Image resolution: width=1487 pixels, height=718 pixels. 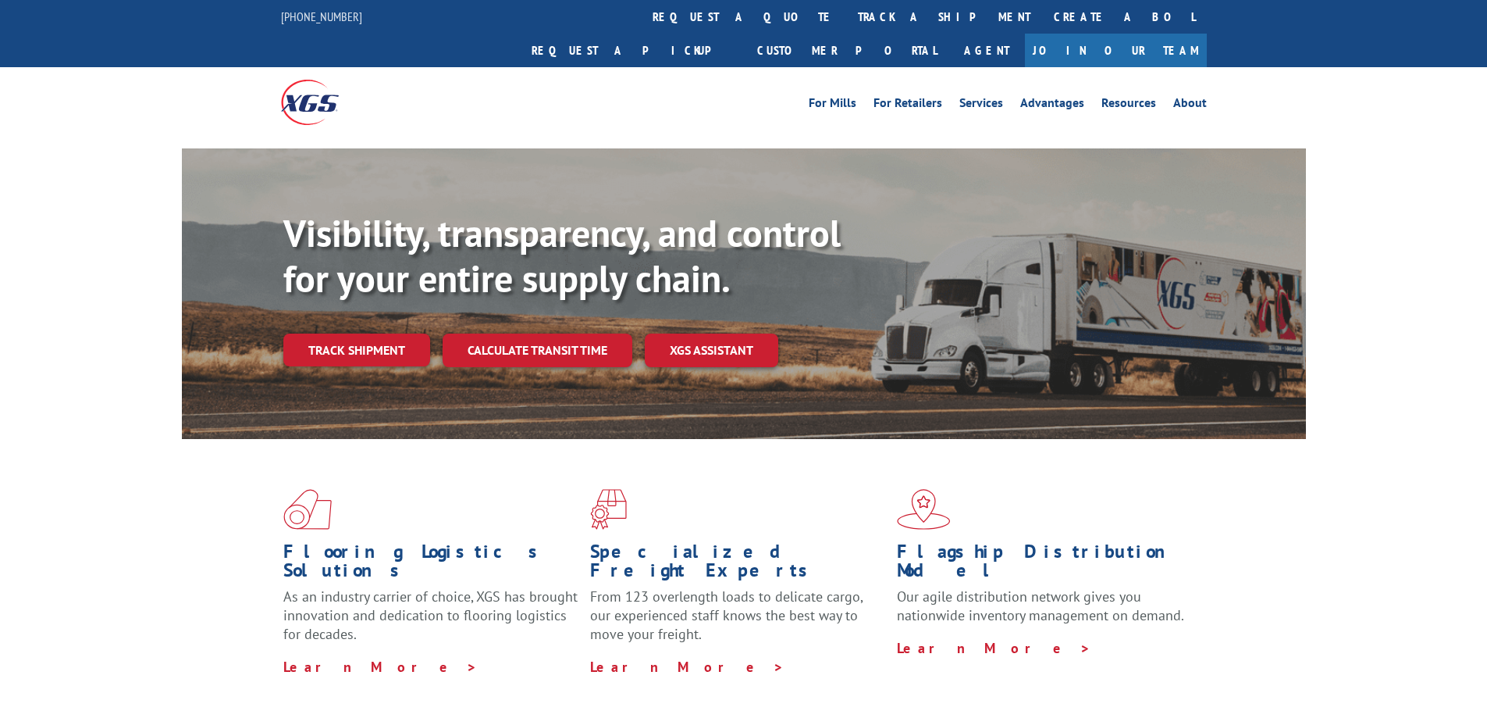 What do you see at coordinates (608, 509) in the screenshot?
I see `img: xgs-icon-focused-on-flooring-red` at bounding box center [608, 509].